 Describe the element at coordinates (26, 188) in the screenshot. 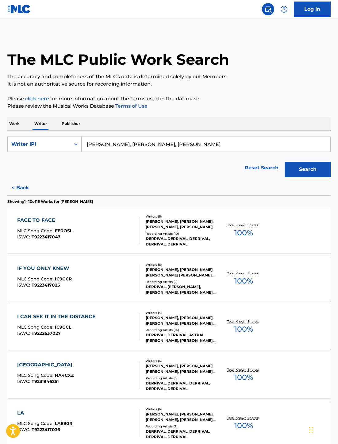

I see `button: < Back` at that location.